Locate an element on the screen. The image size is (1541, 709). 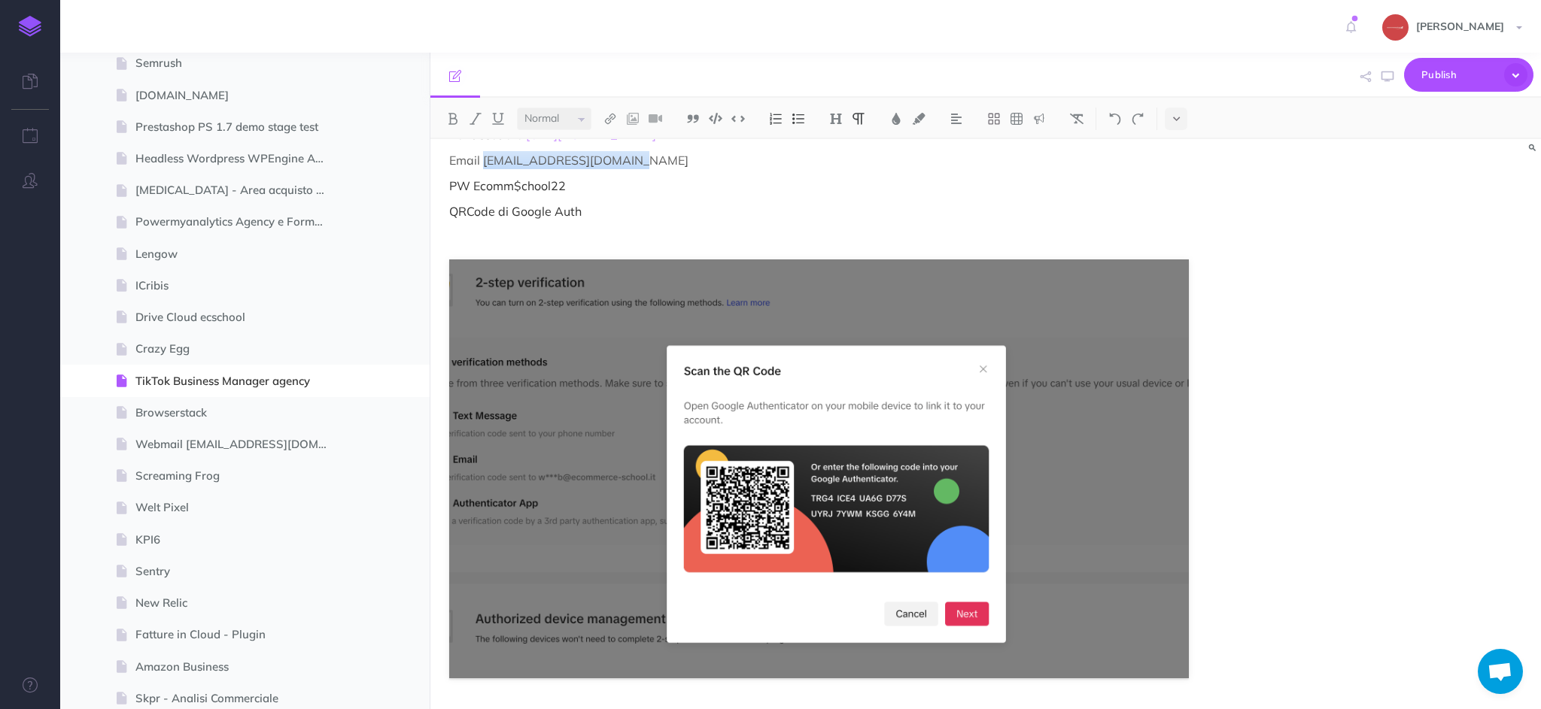
img: Blockquote button is located at coordinates (693, 119).